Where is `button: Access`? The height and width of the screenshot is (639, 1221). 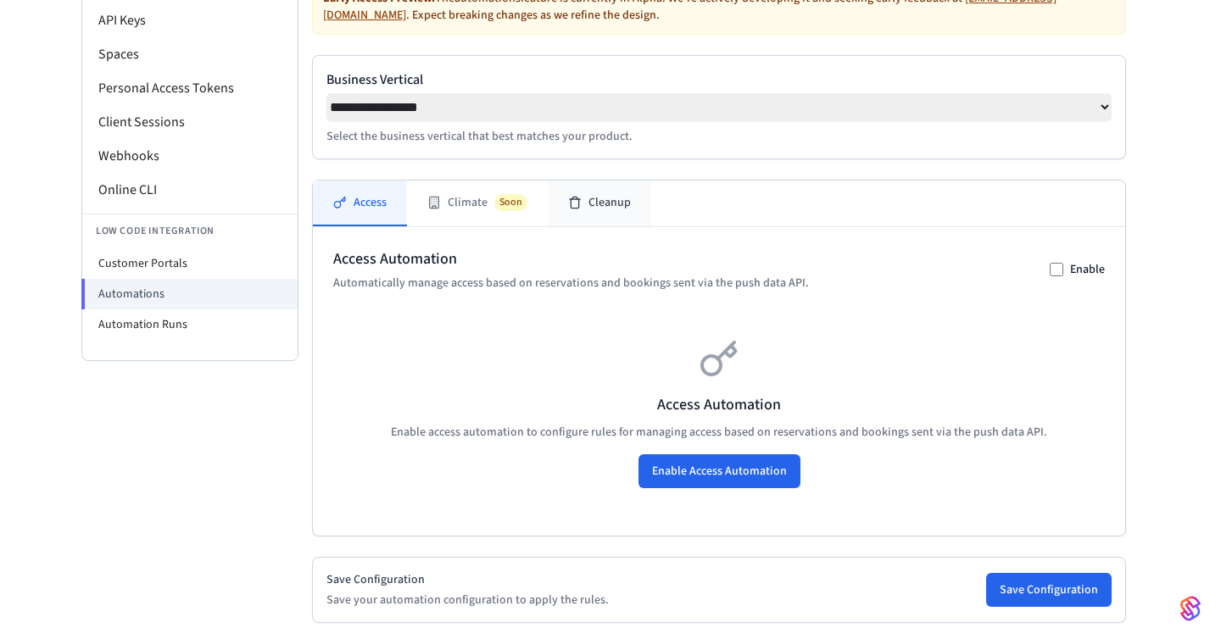
button: Access is located at coordinates (360, 204).